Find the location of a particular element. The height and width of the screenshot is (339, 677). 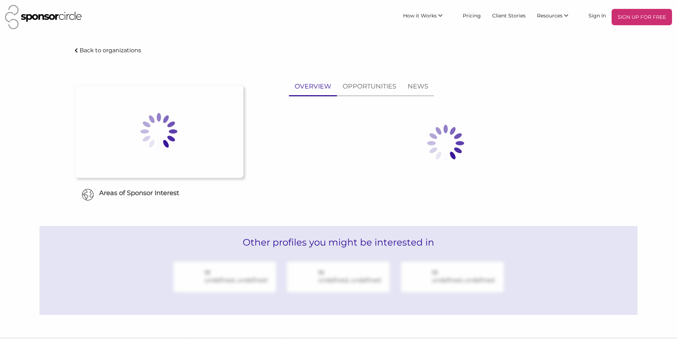

p: SIGN UP FOR FREE is located at coordinates (642, 17).